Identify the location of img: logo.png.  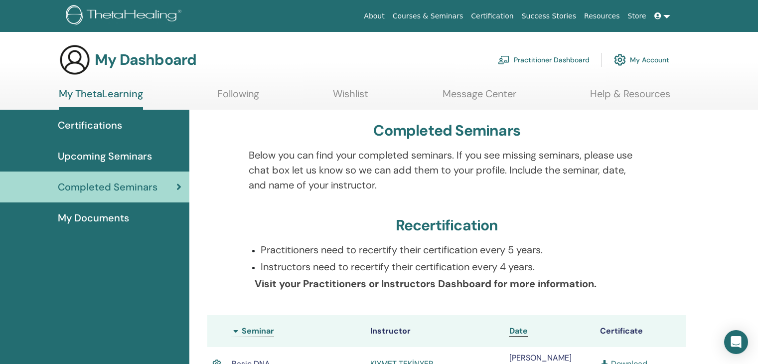
(125, 16).